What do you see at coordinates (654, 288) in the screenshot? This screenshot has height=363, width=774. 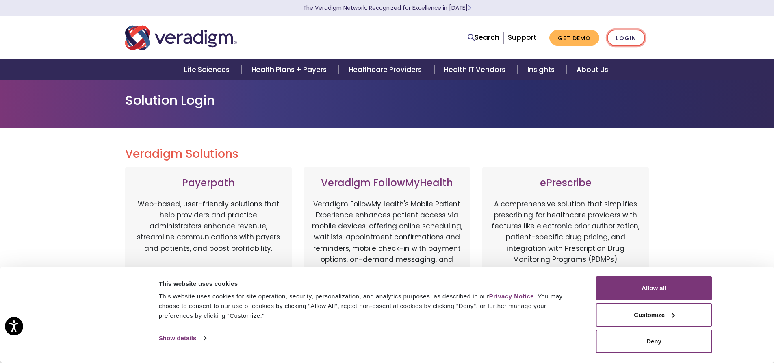 I see `button: Allow all` at bounding box center [654, 288].